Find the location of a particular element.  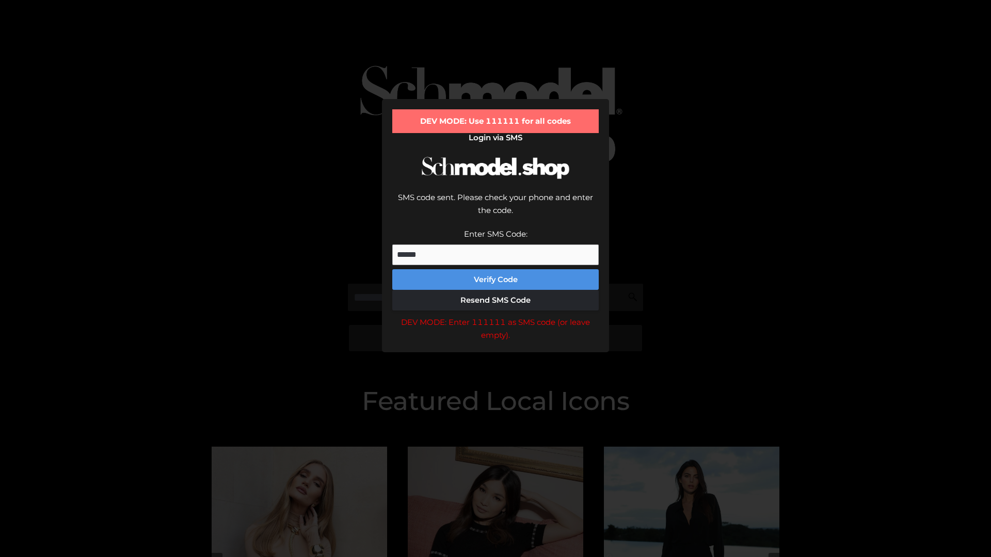

img: Schmodel Logo is located at coordinates (495, 168).